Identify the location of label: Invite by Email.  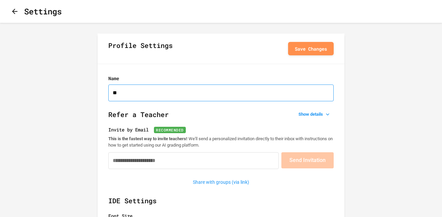
(221, 129).